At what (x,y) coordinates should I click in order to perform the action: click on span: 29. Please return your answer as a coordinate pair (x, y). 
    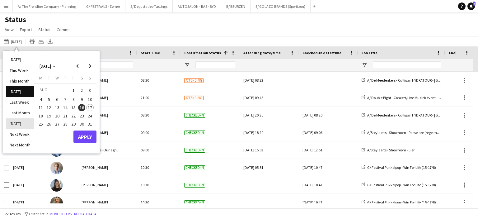
    Looking at the image, I should click on (73, 124).